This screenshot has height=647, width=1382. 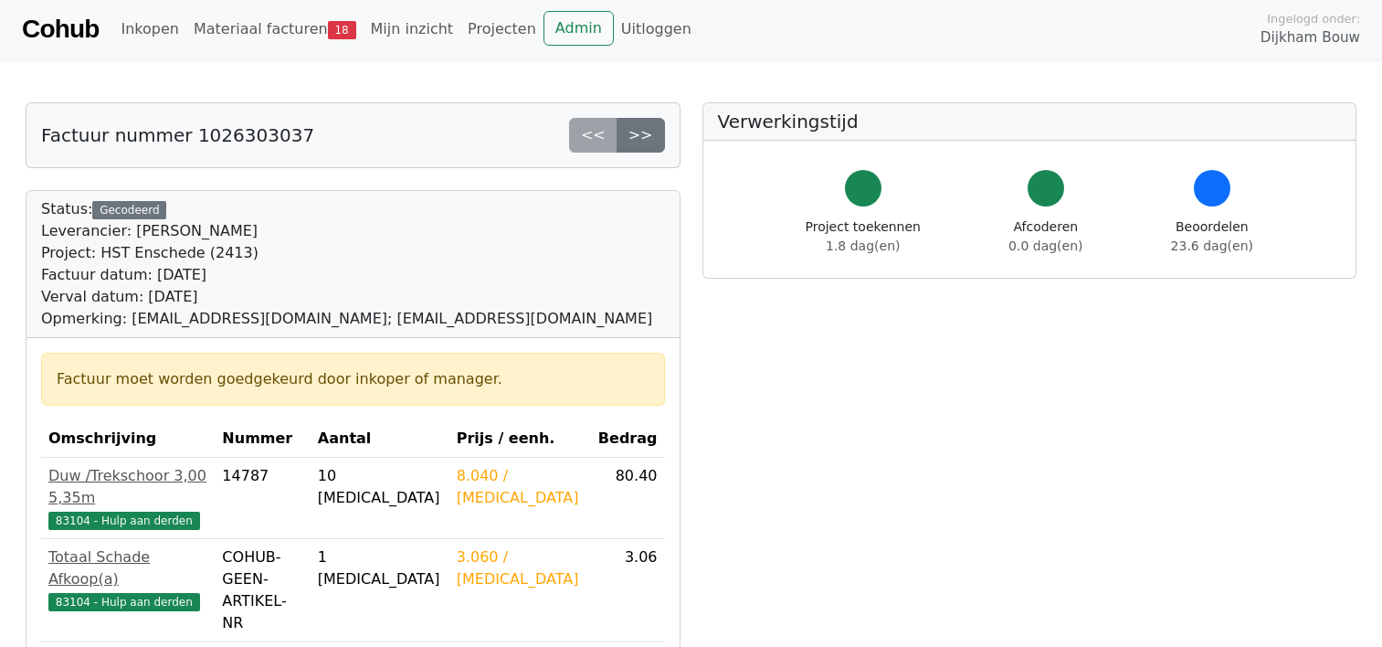 I want to click on a: Totaal Schade Afkoop(a)83104 - Hulp aan derden, so click(x=128, y=579).